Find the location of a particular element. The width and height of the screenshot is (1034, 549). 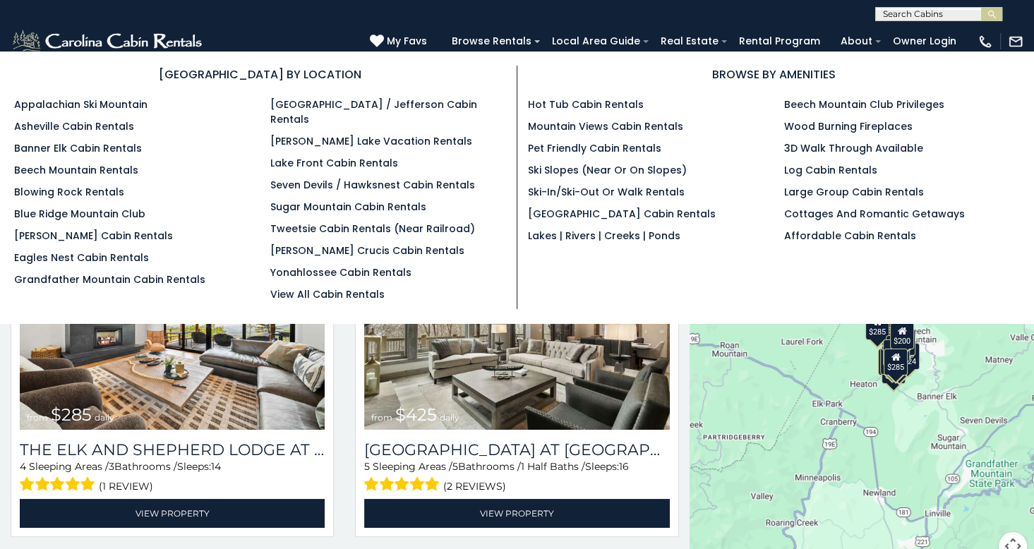

a: Appalachian Ski Mountain is located at coordinates (80, 104).